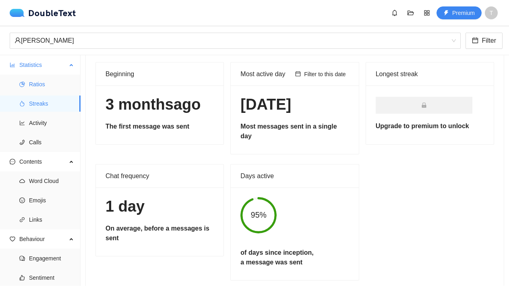 The width and height of the screenshot is (509, 289). Describe the element at coordinates (427, 13) in the screenshot. I see `span: appstore` at that location.